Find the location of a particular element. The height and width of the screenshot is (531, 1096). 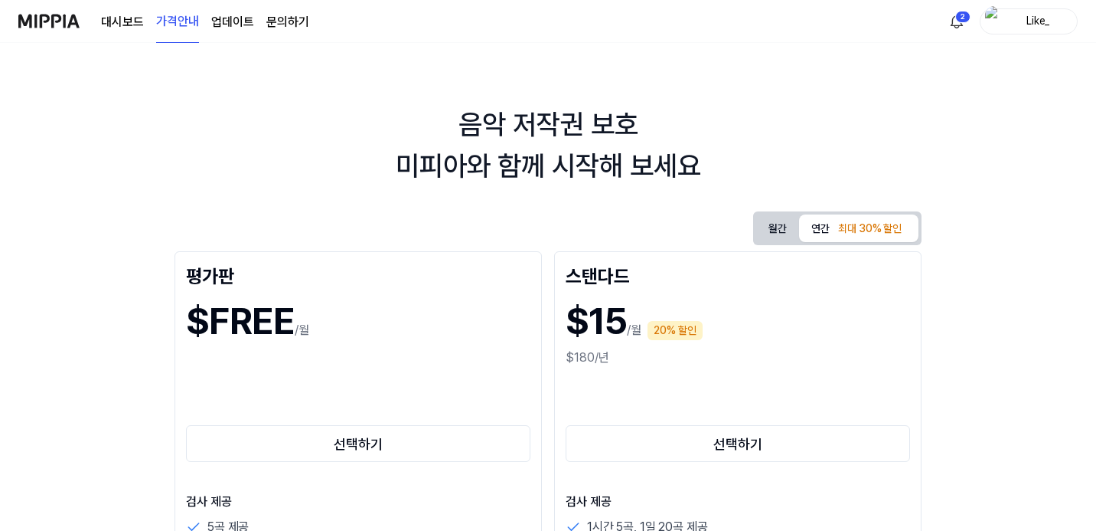

div: 스탠다드 is located at coordinates (738, 275).